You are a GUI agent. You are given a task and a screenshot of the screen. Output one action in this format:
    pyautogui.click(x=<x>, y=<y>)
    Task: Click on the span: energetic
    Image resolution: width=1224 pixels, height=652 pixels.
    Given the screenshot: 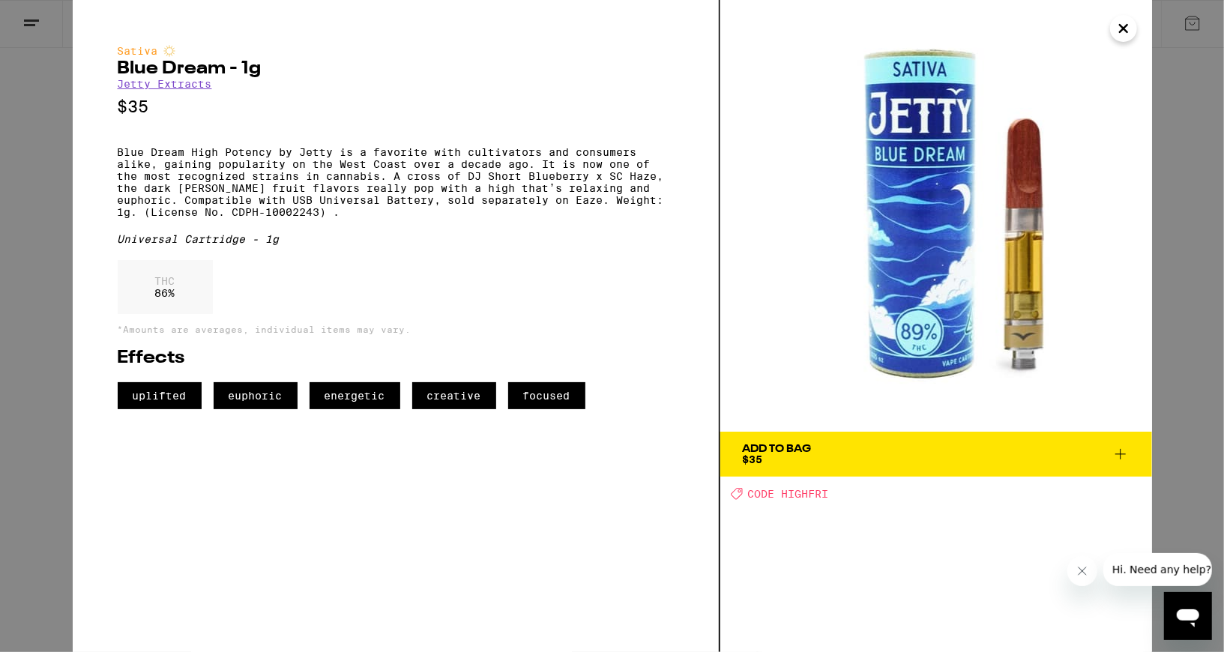 What is the action you would take?
    pyautogui.click(x=355, y=396)
    